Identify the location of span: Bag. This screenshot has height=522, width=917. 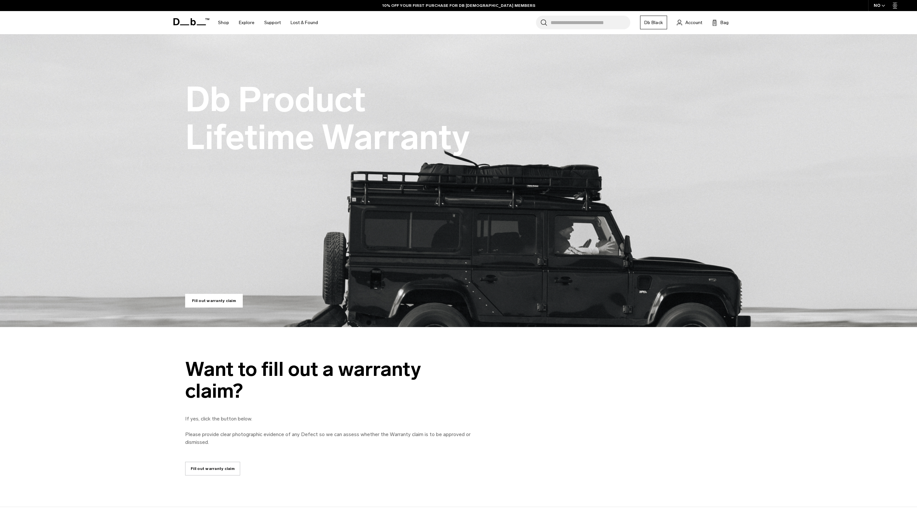
(724, 22).